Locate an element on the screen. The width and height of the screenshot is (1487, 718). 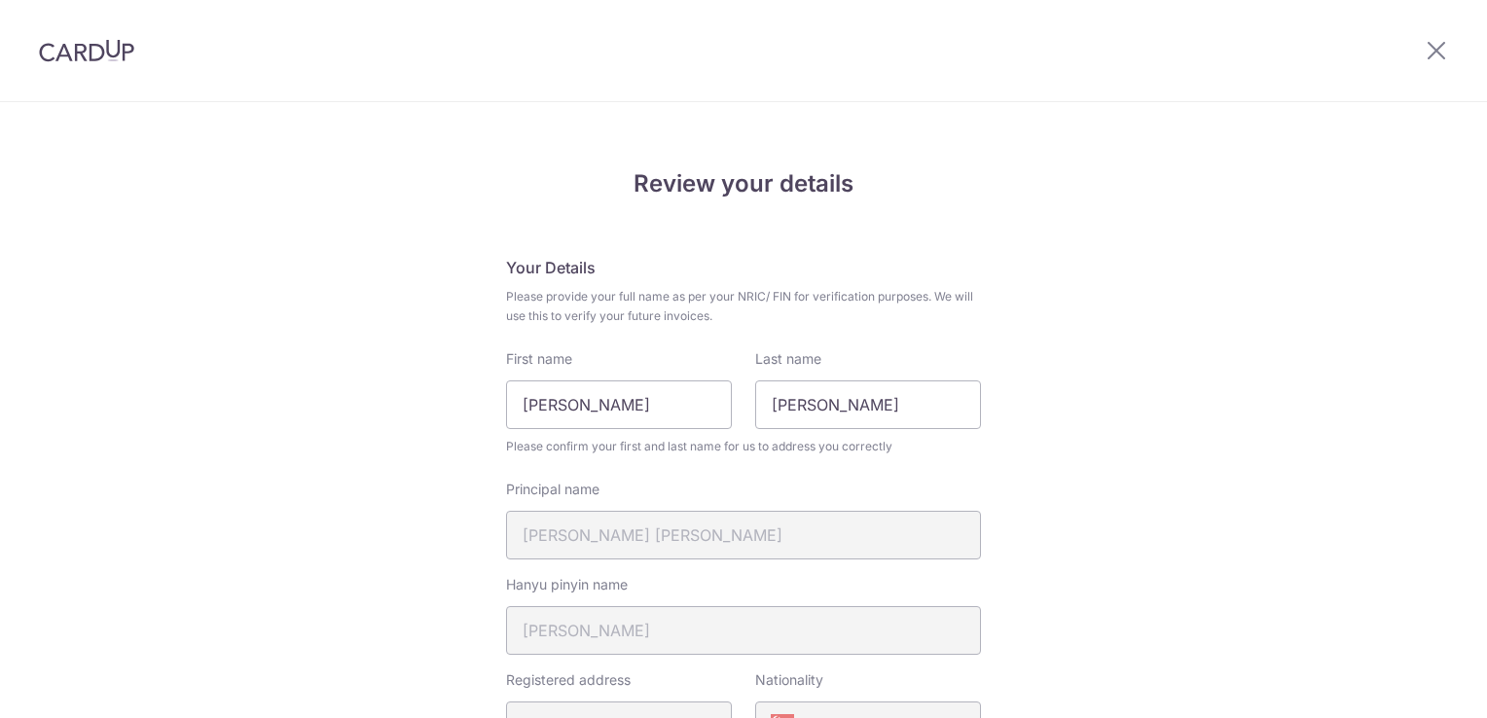
input: First Name is located at coordinates (619, 405).